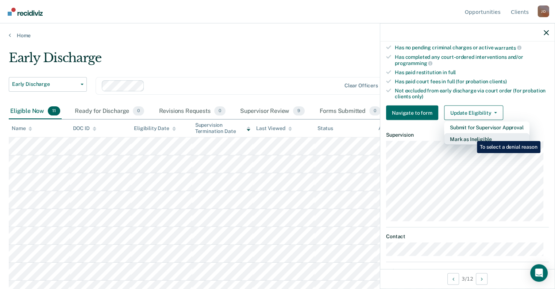 Image resolution: width=555 pixels, height=289 pixels. I want to click on span: 11, so click(54, 111).